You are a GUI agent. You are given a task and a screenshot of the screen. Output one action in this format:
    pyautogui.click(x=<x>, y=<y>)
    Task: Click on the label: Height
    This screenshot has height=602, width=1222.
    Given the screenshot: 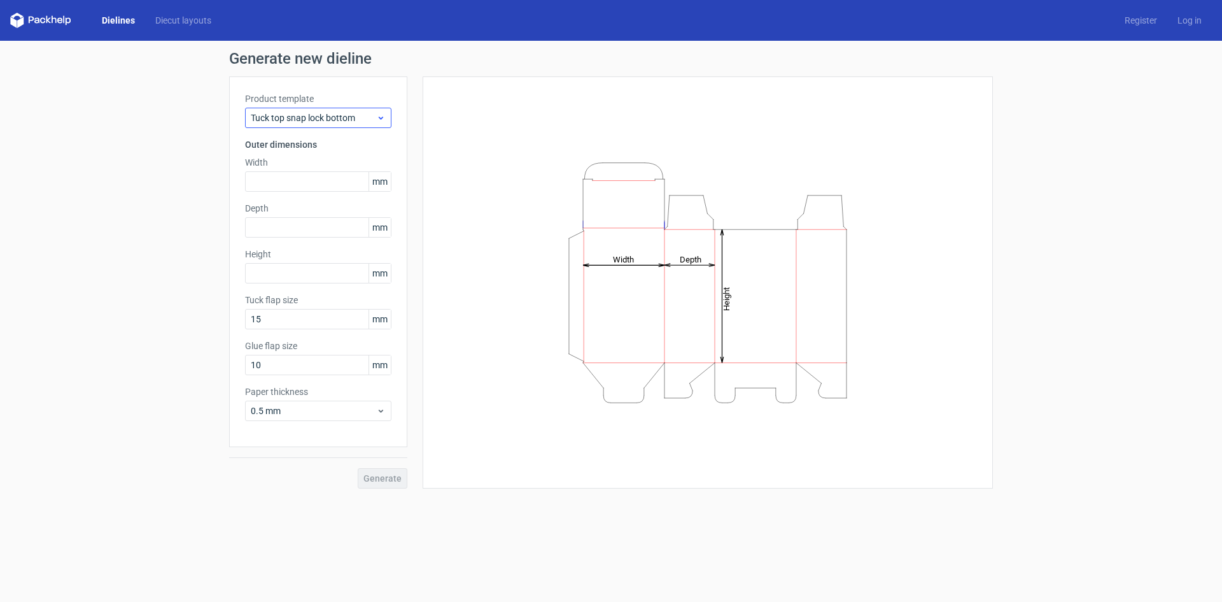 What is the action you would take?
    pyautogui.click(x=318, y=254)
    